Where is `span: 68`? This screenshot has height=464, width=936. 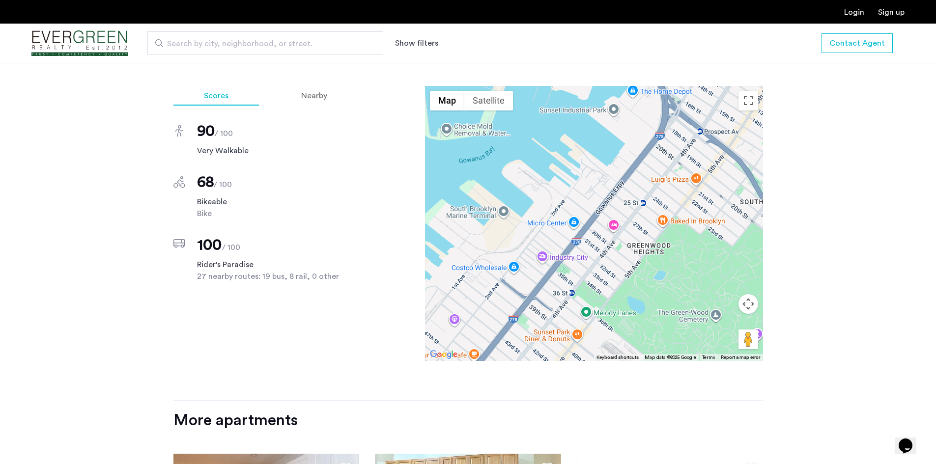
span: 68 is located at coordinates (205, 182).